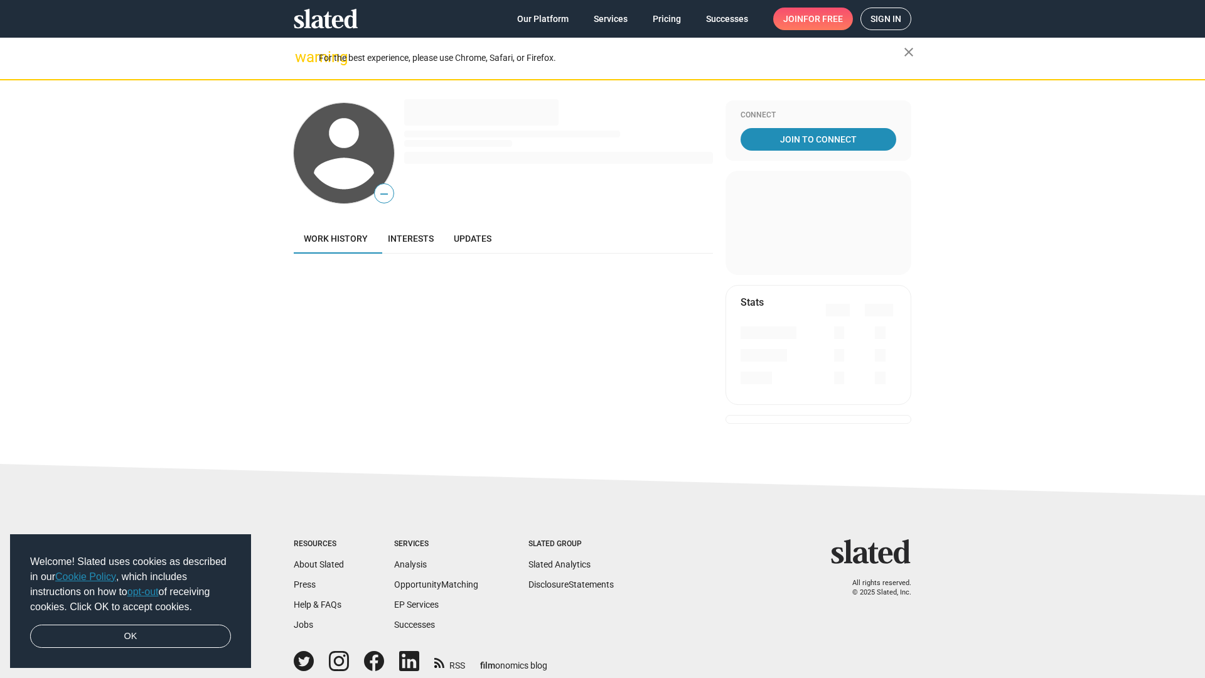  Describe the element at coordinates (752, 302) in the screenshot. I see `mat-card-title: Stats` at that location.